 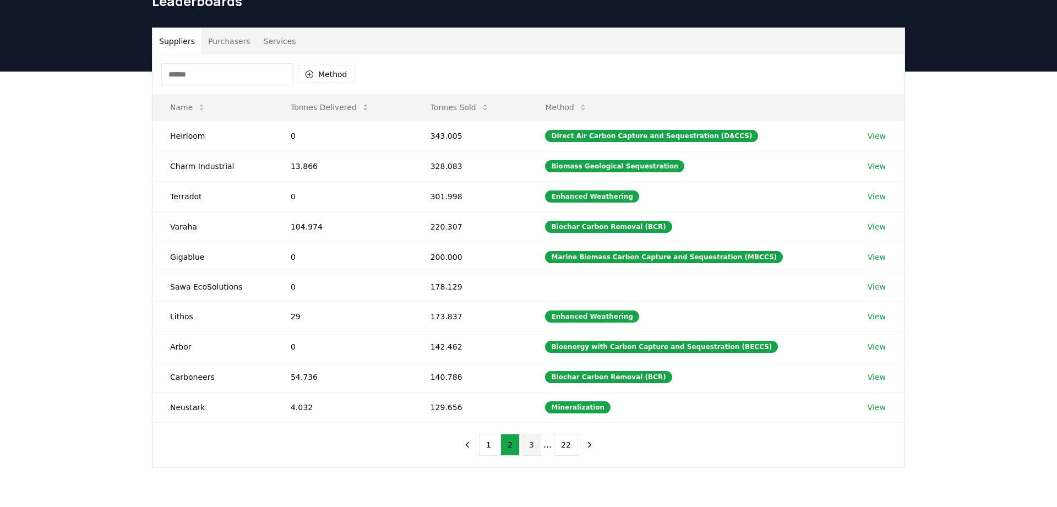 I want to click on td: 178.129, so click(x=470, y=286).